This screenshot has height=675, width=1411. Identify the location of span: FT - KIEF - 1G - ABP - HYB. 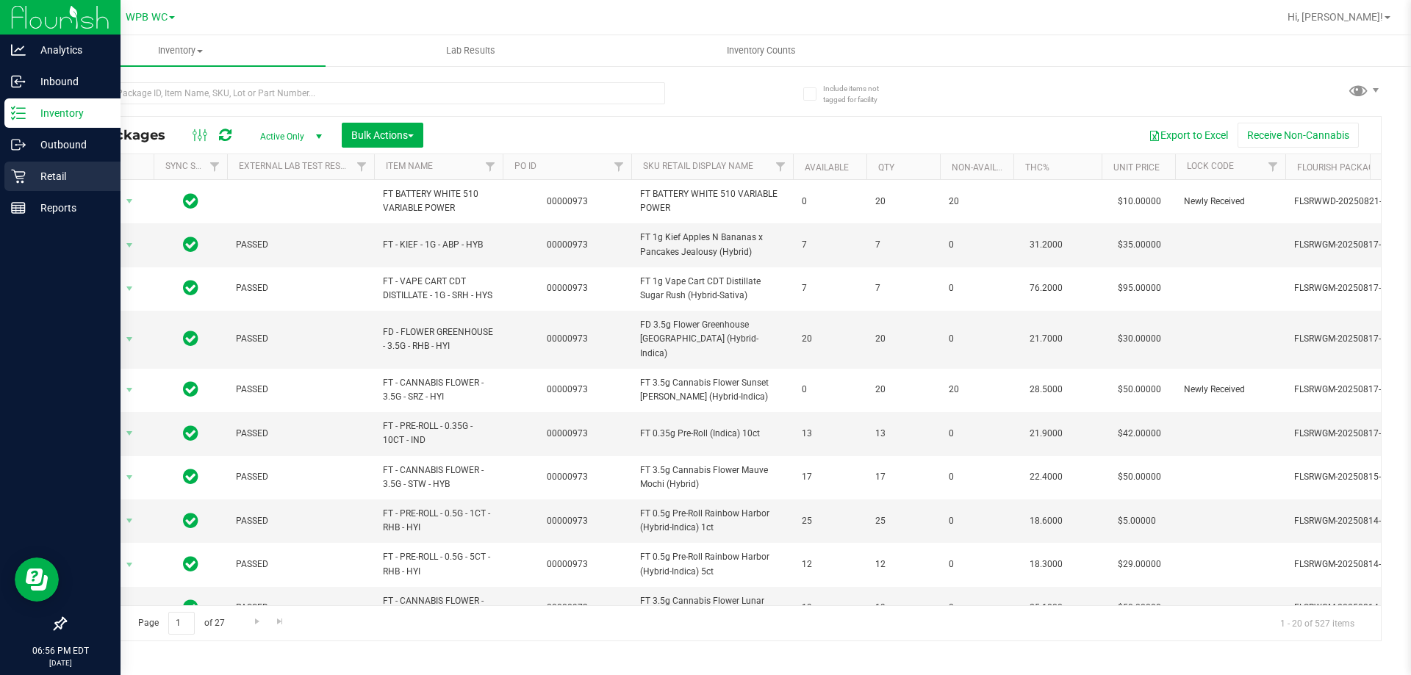
(438, 245).